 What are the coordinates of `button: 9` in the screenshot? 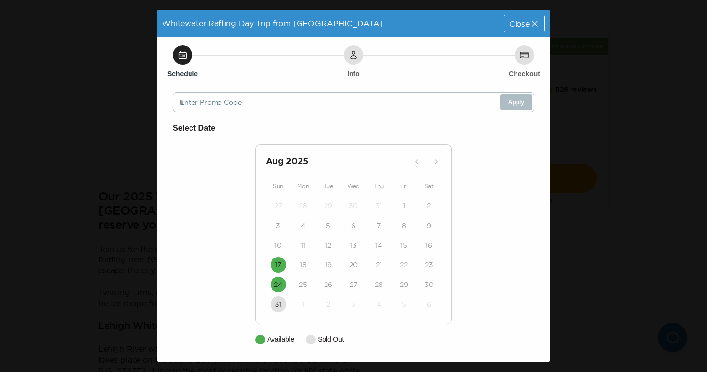 It's located at (429, 225).